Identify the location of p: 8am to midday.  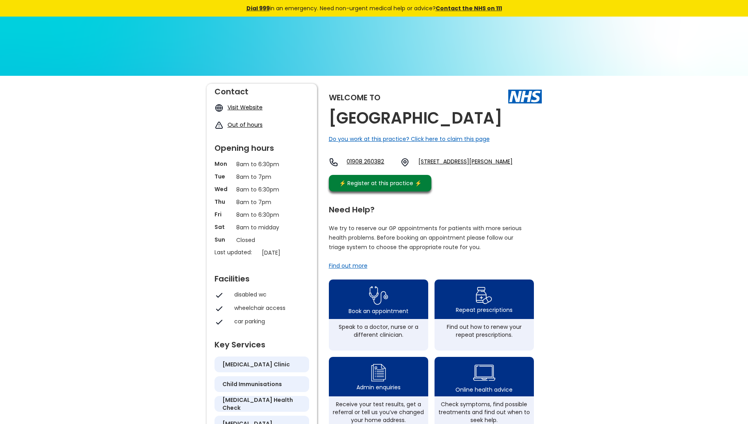
(262, 227).